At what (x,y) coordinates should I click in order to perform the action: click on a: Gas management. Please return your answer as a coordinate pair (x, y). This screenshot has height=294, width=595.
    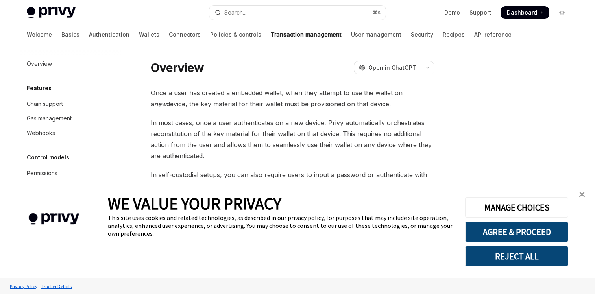
    Looking at the image, I should click on (71, 118).